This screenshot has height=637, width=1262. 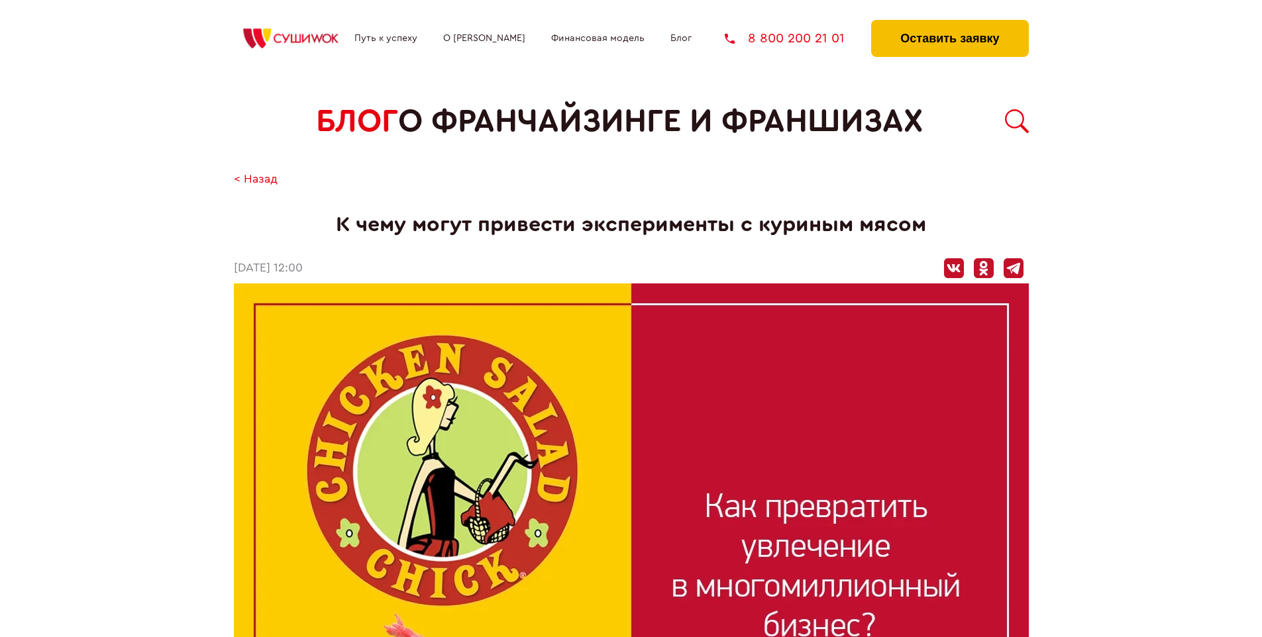 What do you see at coordinates (660, 121) in the screenshot?
I see `span: о франчайзинге и франшизах` at bounding box center [660, 121].